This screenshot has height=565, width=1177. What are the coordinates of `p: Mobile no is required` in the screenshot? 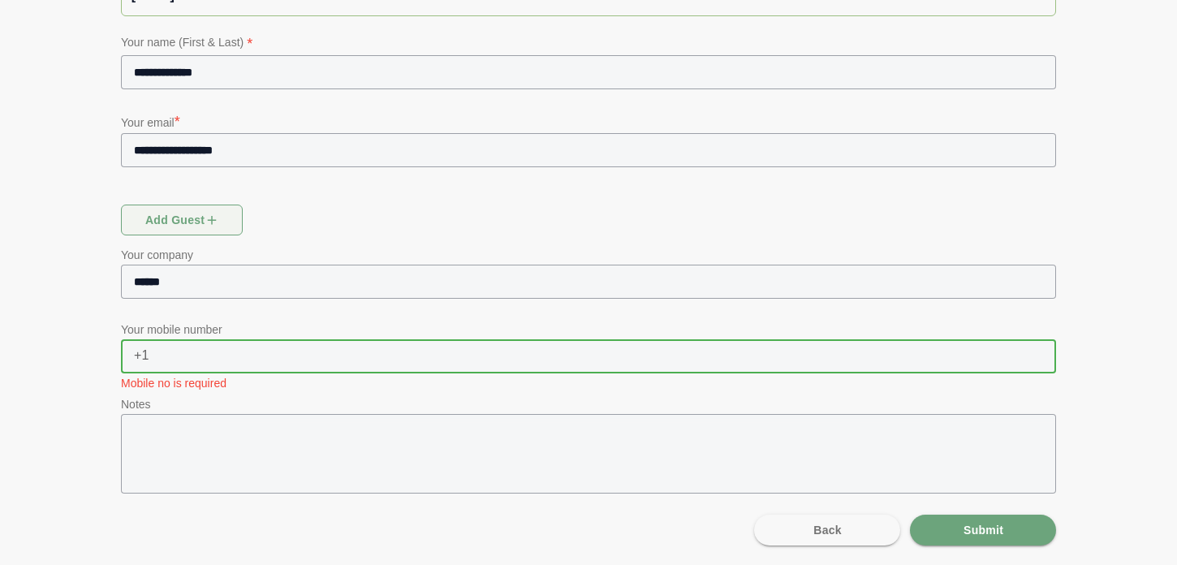 It's located at (589, 383).